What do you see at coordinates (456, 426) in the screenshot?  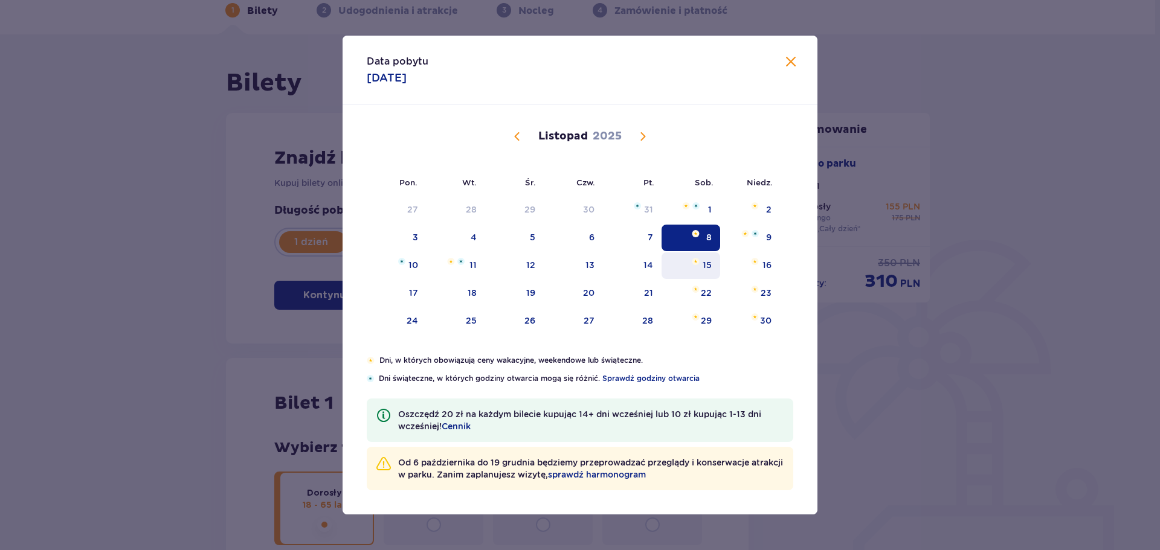 I see `a: Cennik` at bounding box center [456, 426].